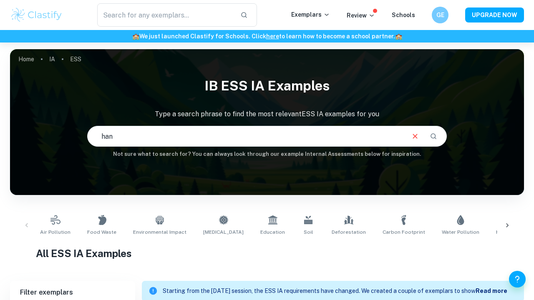 This screenshot has width=534, height=300. I want to click on input: Search for any exemplars..., so click(165, 15).